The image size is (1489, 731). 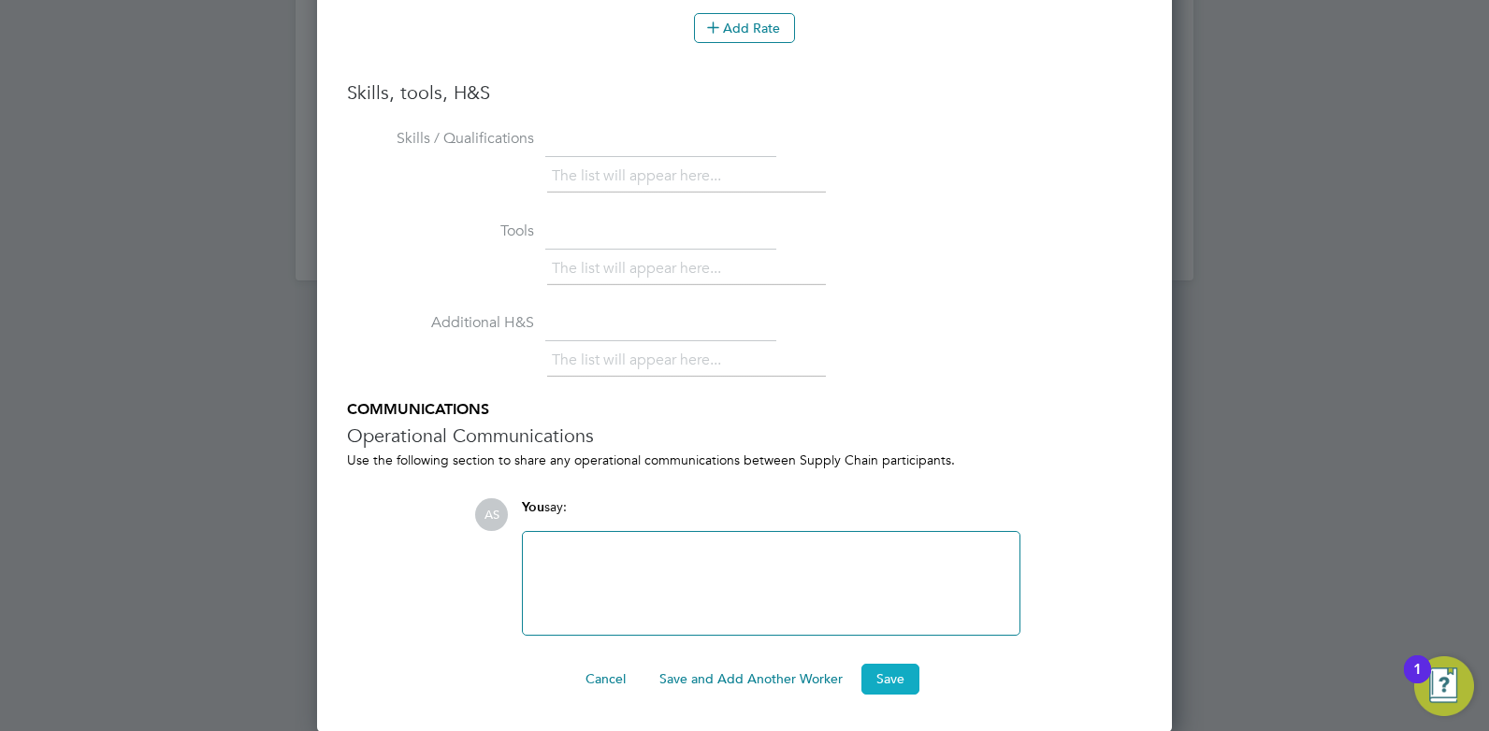 I want to click on h3: Skills, tools, H&S, so click(x=744, y=93).